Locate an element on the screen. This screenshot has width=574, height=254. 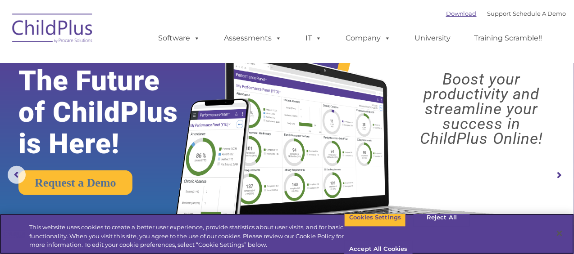
button: Close is located at coordinates (559, 234).